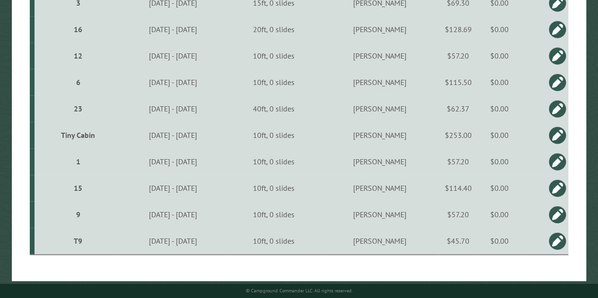 The image size is (598, 298). What do you see at coordinates (78, 29) in the screenshot?
I see `div: 16` at bounding box center [78, 29].